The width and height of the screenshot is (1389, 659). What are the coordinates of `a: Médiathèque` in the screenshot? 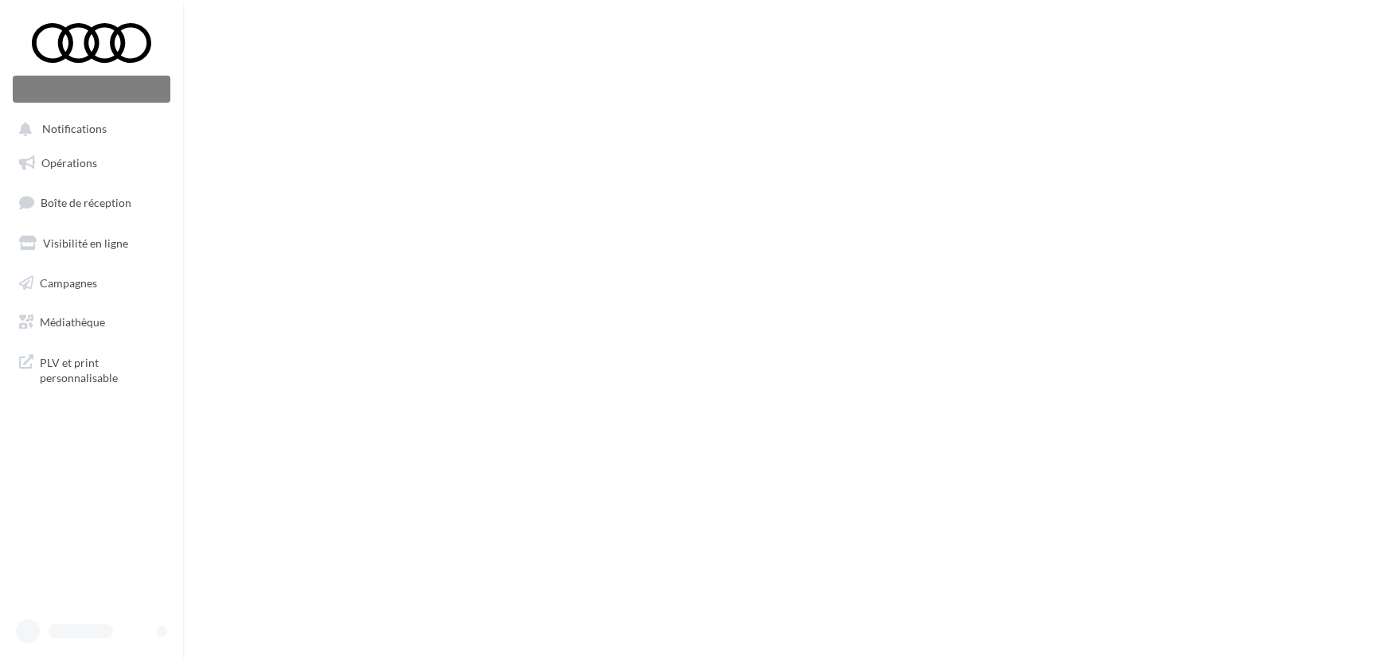 It's located at (92, 322).